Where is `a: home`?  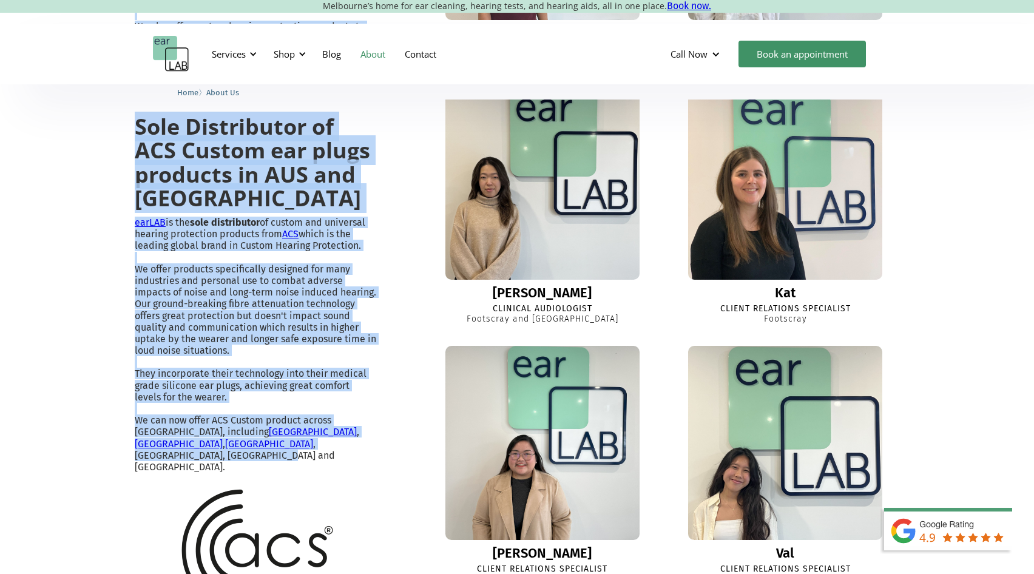
a: home is located at coordinates (171, 54).